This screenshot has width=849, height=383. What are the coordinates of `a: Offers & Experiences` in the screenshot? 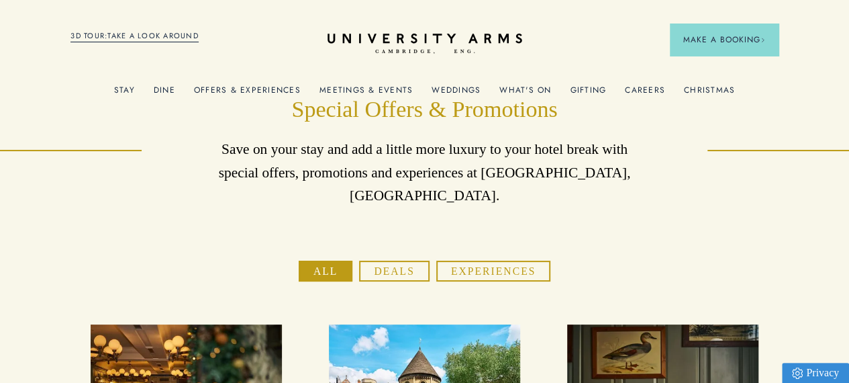 It's located at (247, 94).